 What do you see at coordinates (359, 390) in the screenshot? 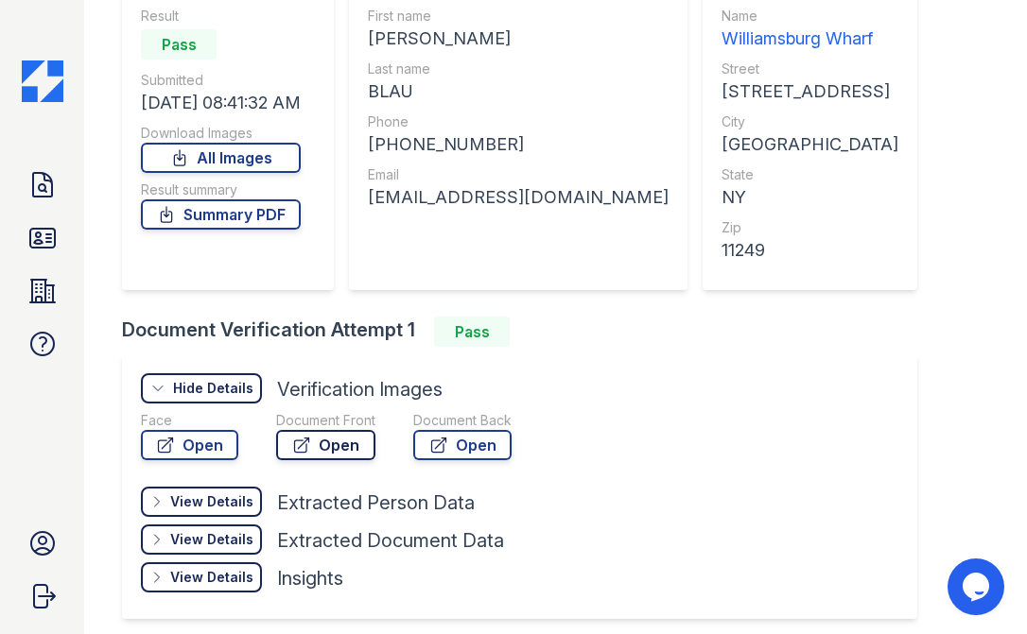
I see `div: Verification Images` at bounding box center [359, 390].